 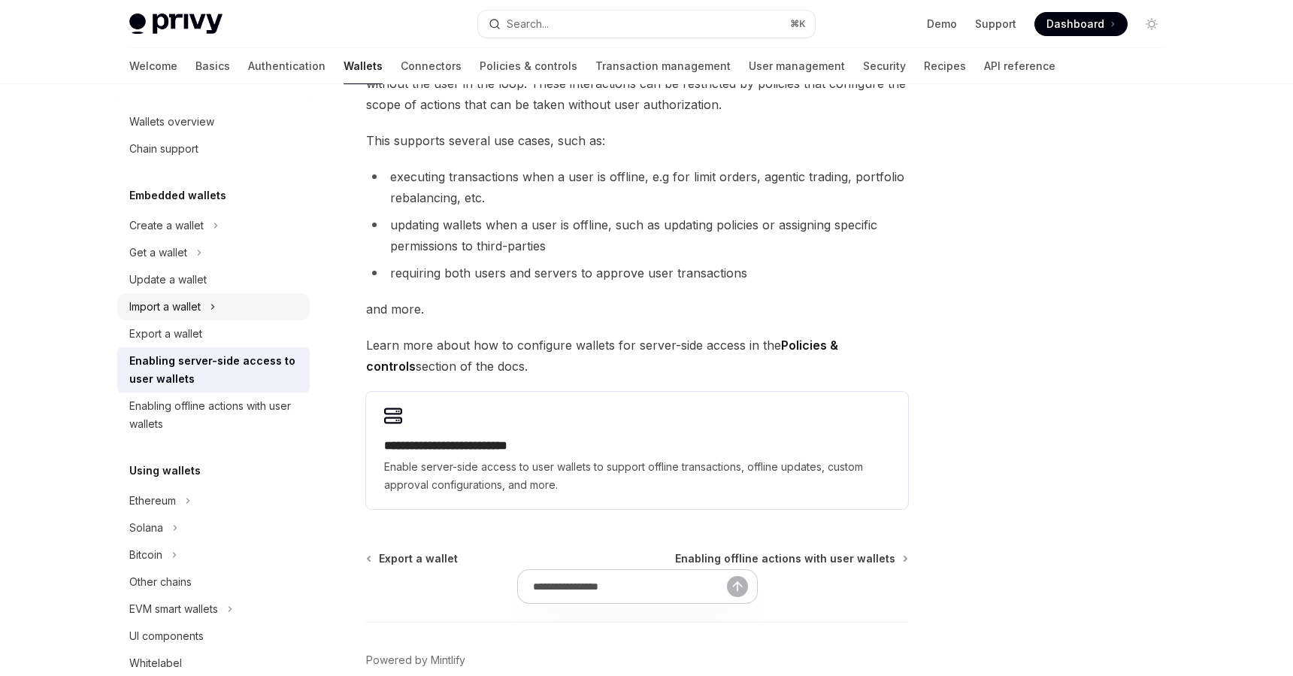 I want to click on a: UI components, so click(x=213, y=636).